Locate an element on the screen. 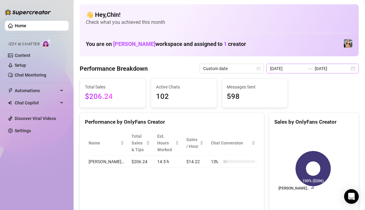 This screenshot has width=365, height=210. span: 1 is located at coordinates (225, 44).